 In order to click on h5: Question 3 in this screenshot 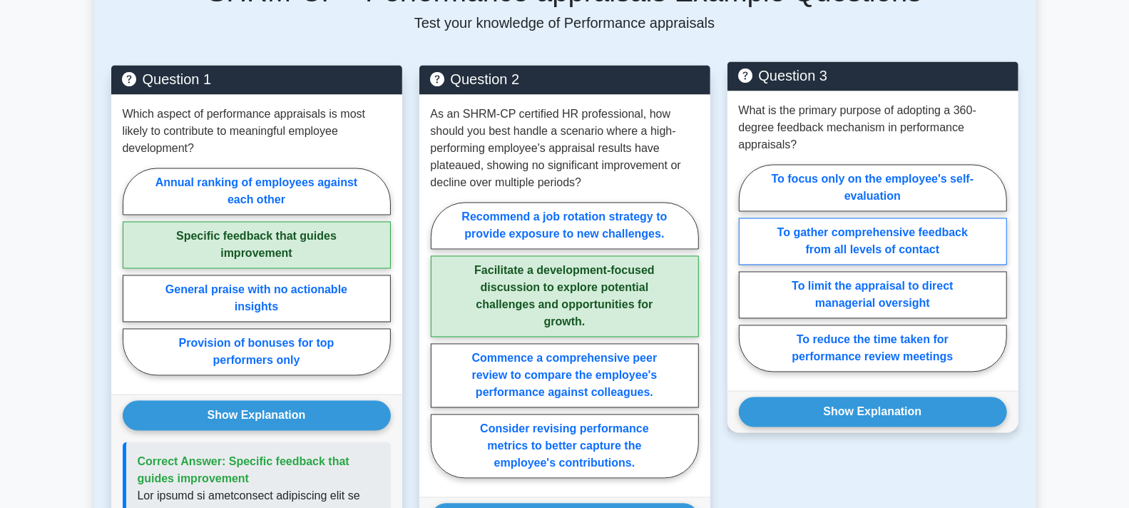, I will do `click(873, 76)`.